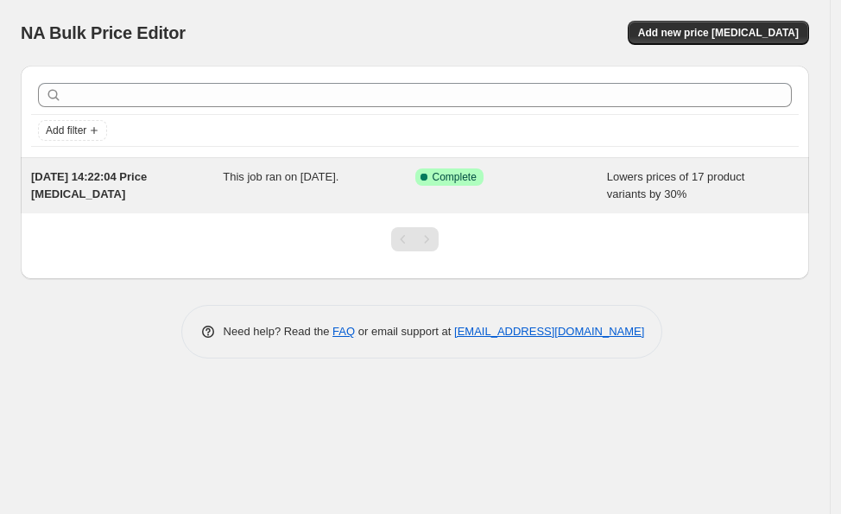 This screenshot has width=841, height=514. I want to click on span: NA Bulk Price Editor, so click(103, 33).